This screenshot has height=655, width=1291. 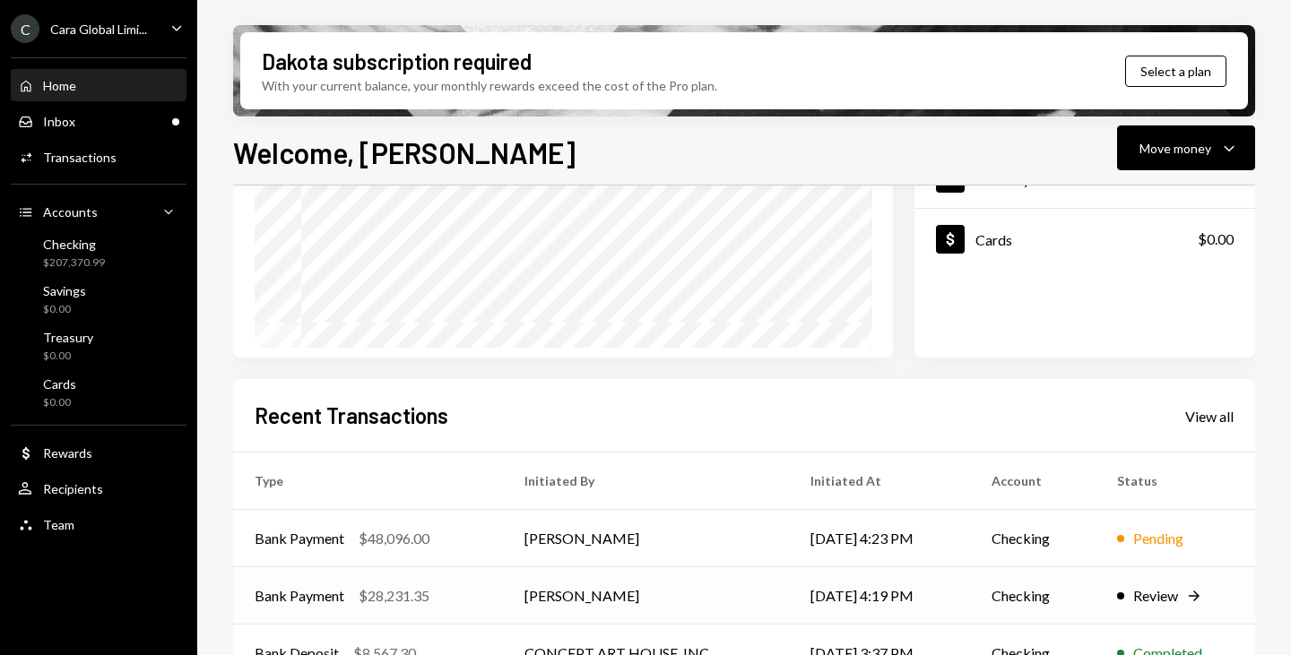 I want to click on div: $207,370.99, so click(x=74, y=263).